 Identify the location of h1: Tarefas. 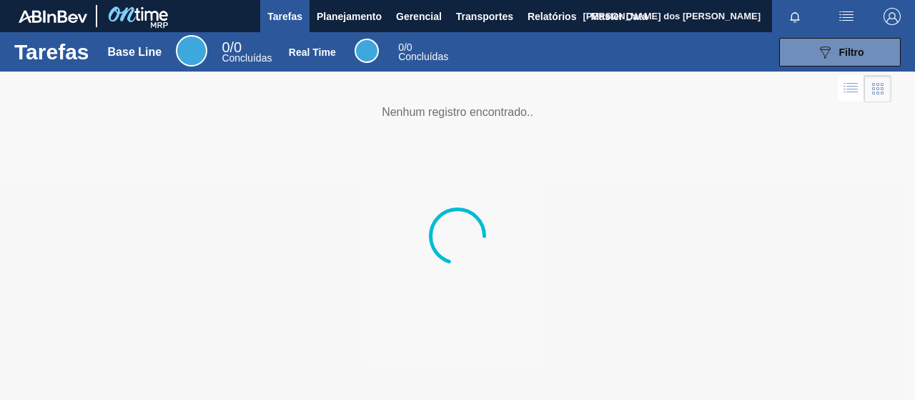
(51, 51).